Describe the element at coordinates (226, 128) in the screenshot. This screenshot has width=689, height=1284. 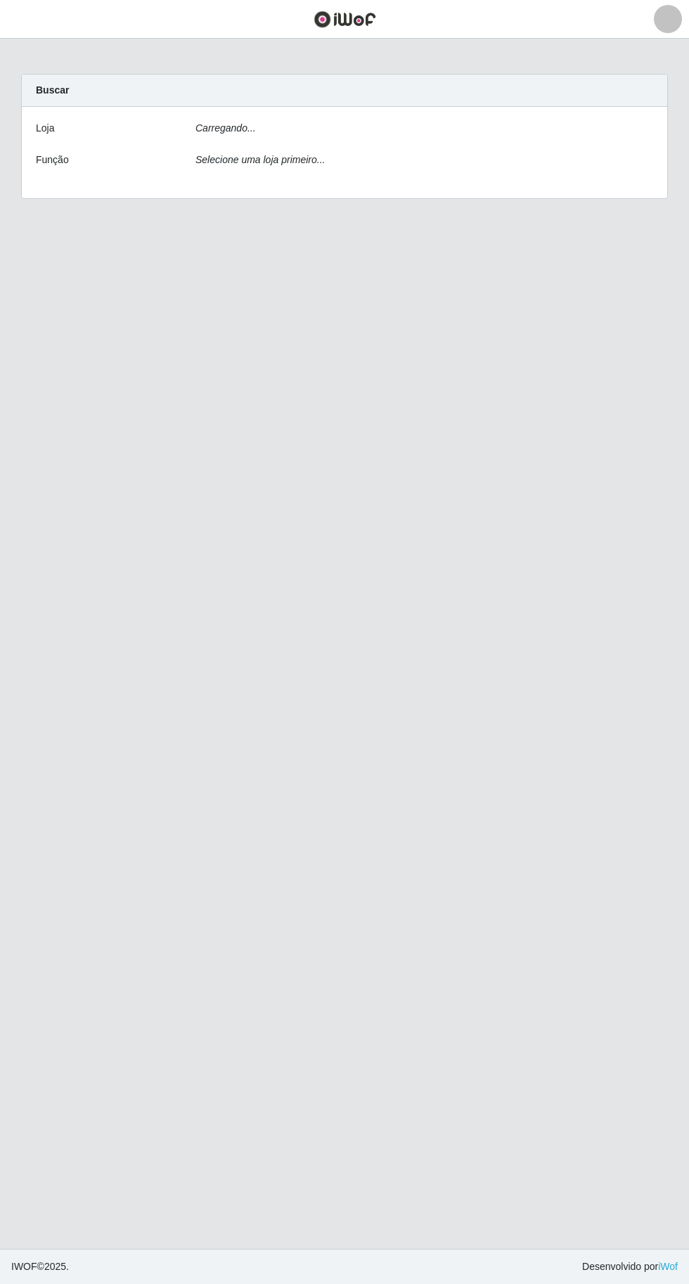
I see `i: Carregando...` at that location.